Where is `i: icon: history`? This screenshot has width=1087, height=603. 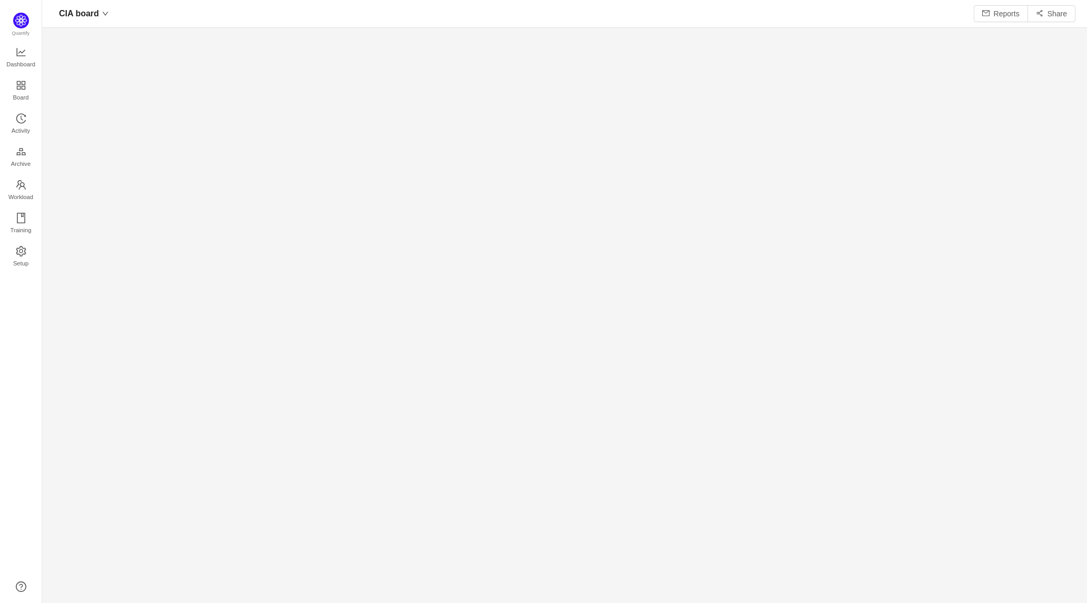
i: icon: history is located at coordinates (21, 118).